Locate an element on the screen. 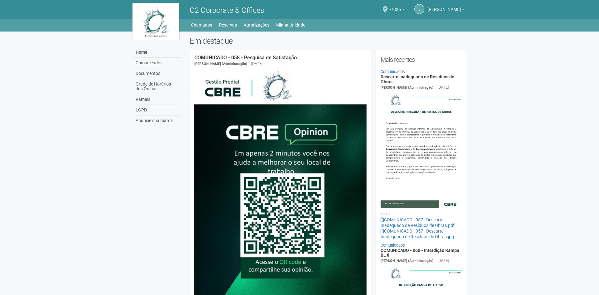  a: J is located at coordinates (419, 9).